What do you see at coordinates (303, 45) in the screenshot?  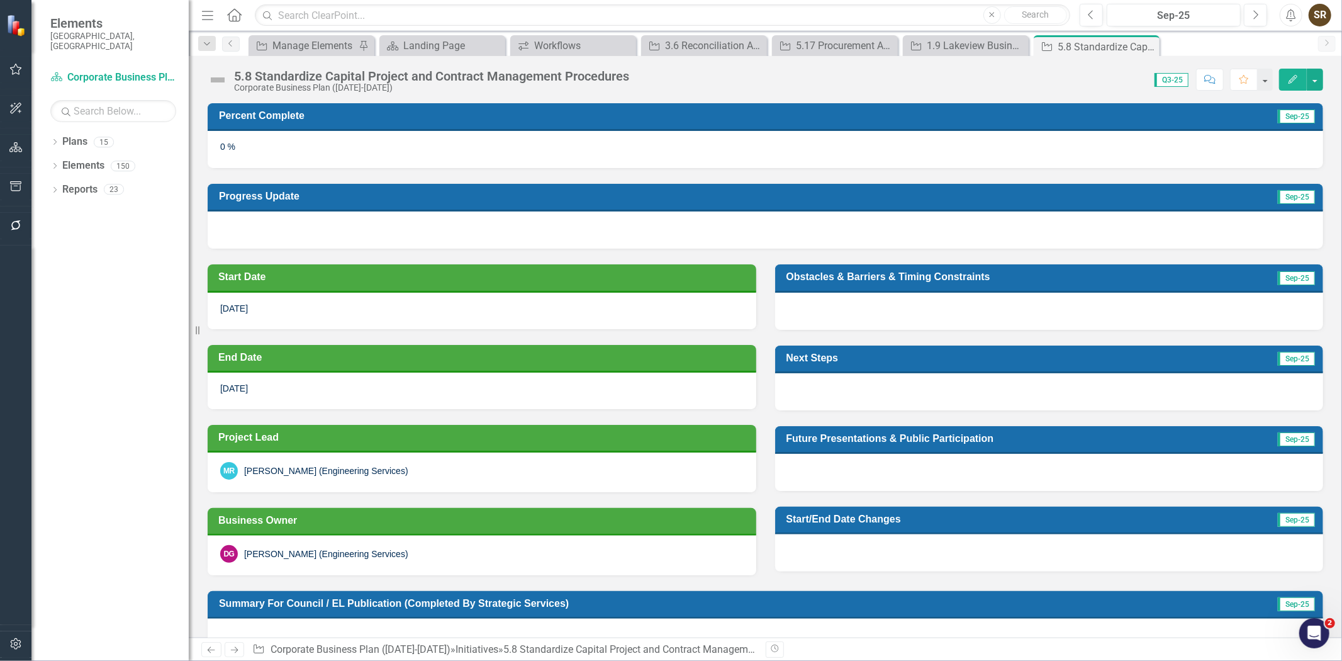 I see `a: Manage Elements` at bounding box center [303, 45].